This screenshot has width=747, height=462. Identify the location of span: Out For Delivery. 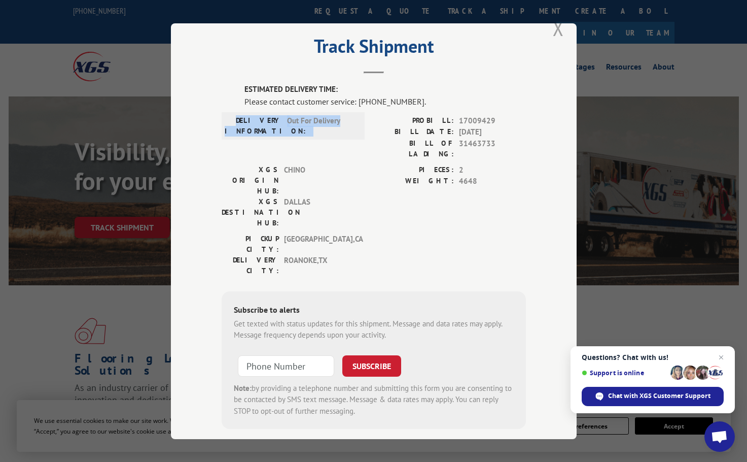
(321, 125).